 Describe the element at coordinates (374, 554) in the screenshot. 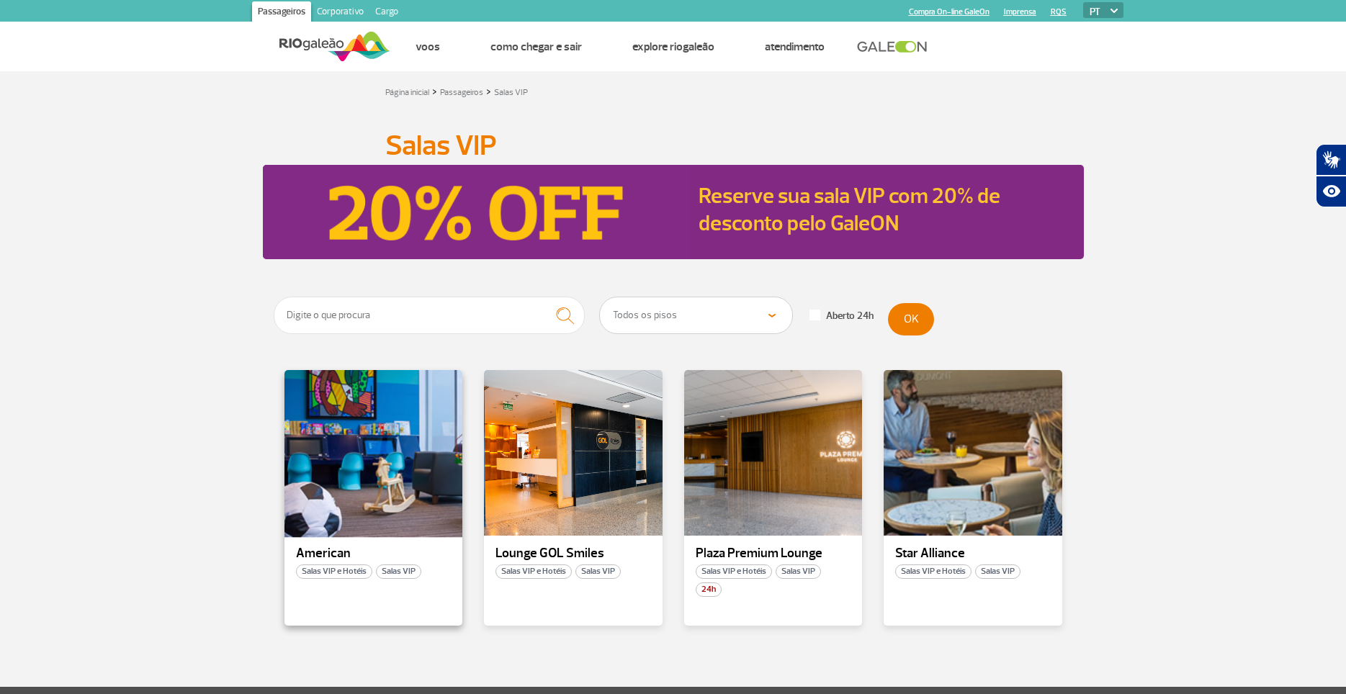

I see `p: American` at that location.